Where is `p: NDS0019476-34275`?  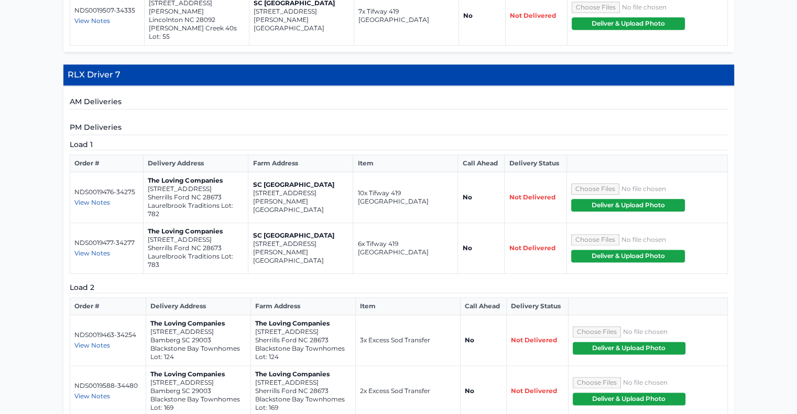
p: NDS0019476-34275 is located at coordinates (107, 192).